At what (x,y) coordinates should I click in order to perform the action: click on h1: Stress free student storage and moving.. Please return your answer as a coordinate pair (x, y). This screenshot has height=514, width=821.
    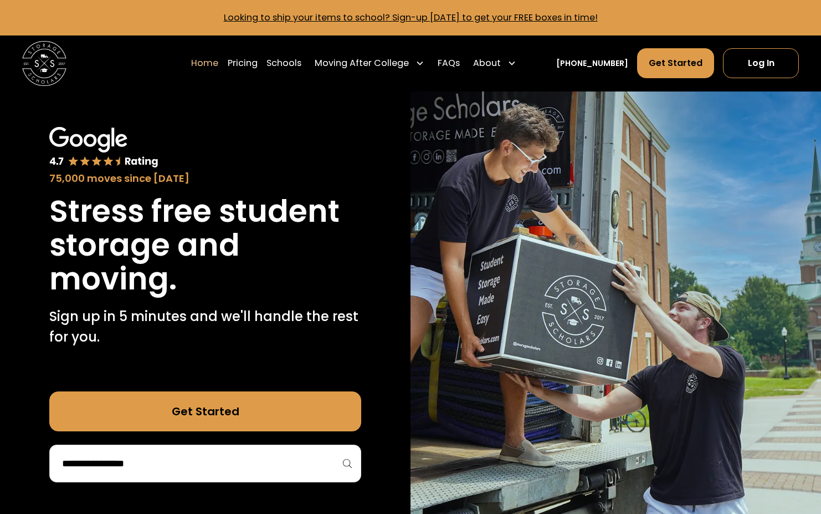
    Looking at the image, I should click on (205, 245).